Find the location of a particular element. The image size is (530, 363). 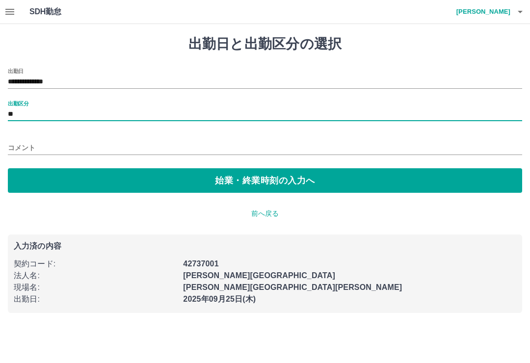

b: 2025年09月25日(木) is located at coordinates (219, 299).